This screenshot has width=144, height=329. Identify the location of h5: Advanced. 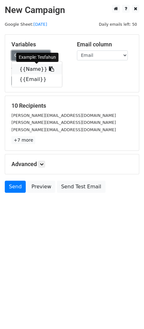
(72, 164).